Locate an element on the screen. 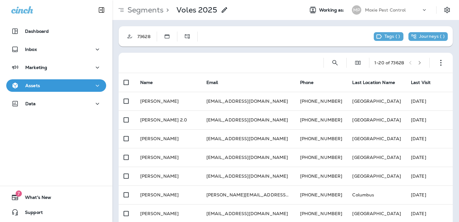 The height and width of the screenshot is (222, 459). p: Segments is located at coordinates (144, 10).